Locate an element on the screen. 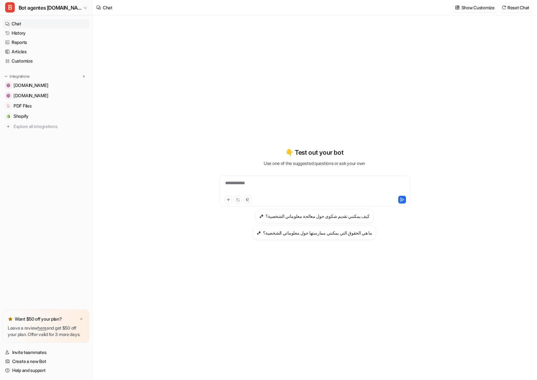 The width and height of the screenshot is (537, 380). img: reset is located at coordinates (504, 7).